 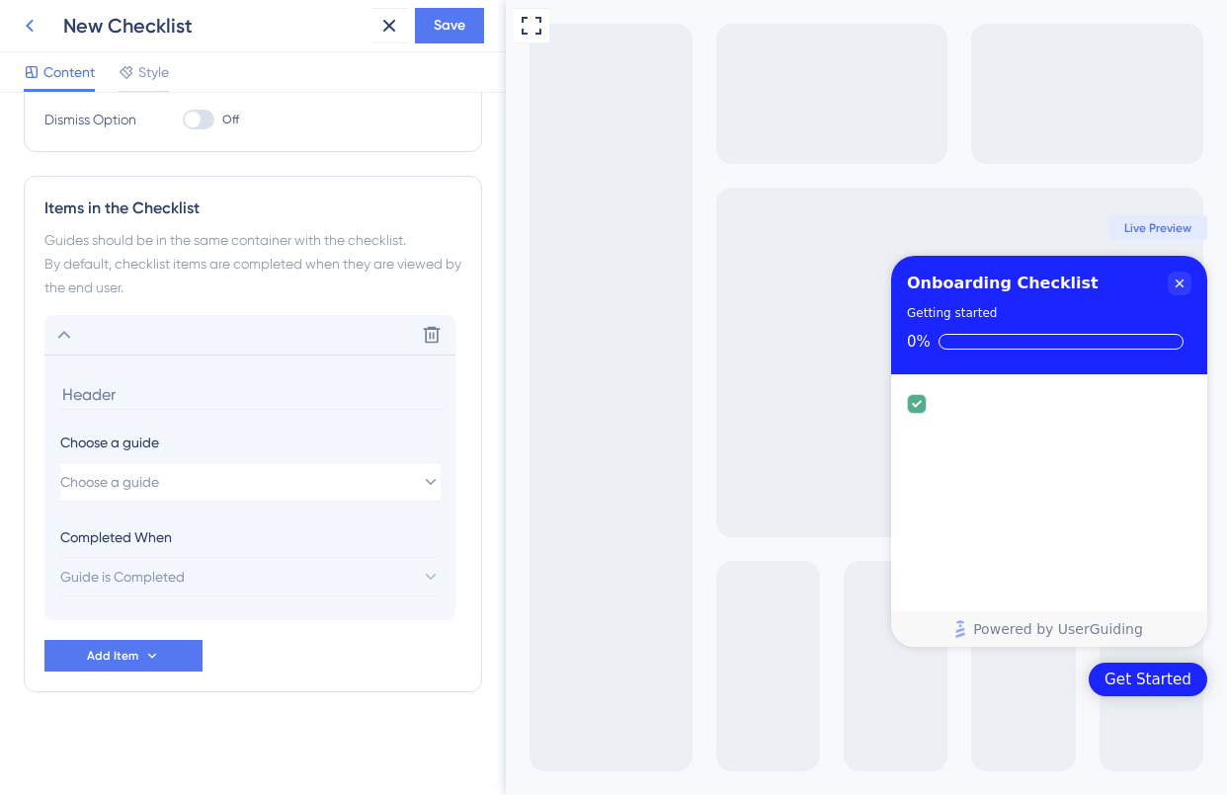 What do you see at coordinates (250, 482) in the screenshot?
I see `button: Choose a guide` at bounding box center [250, 482].